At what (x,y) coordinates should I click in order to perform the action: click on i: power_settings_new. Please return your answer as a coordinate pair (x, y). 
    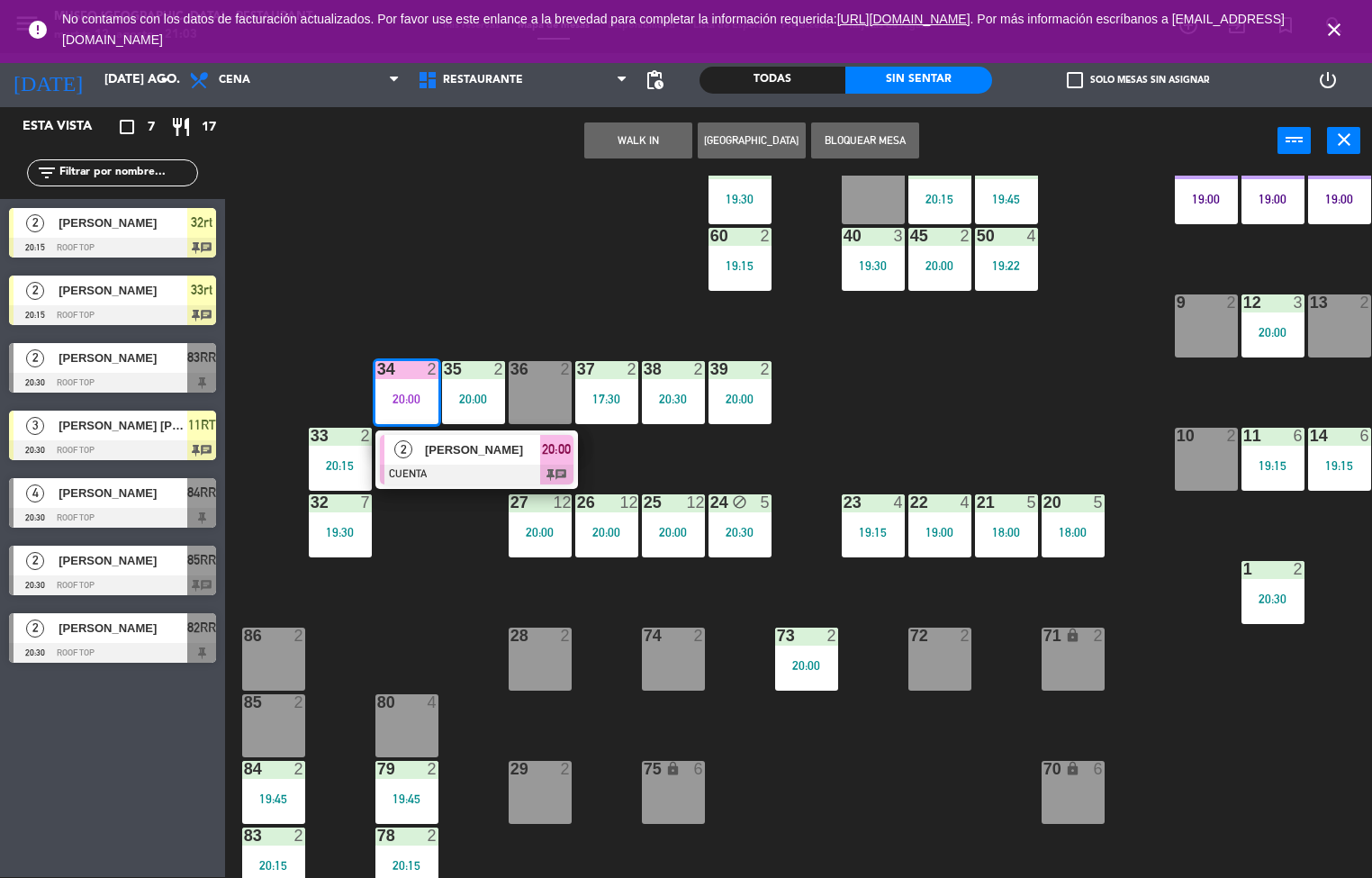
    Looking at the image, I should click on (1328, 80).